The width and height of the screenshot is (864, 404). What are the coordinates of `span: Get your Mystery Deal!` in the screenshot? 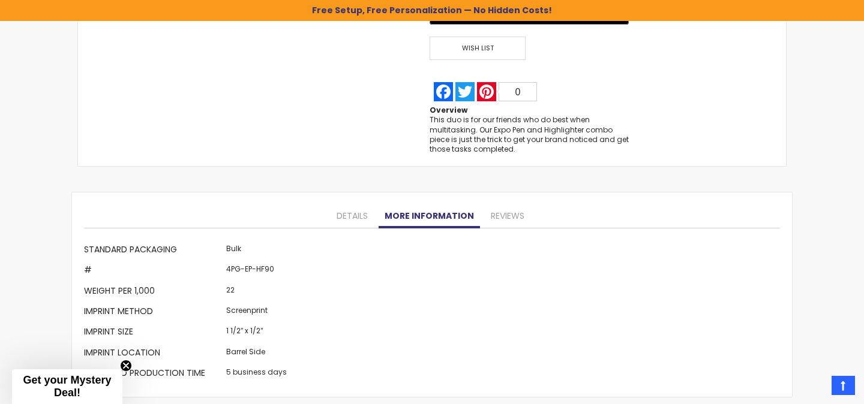 It's located at (67, 386).